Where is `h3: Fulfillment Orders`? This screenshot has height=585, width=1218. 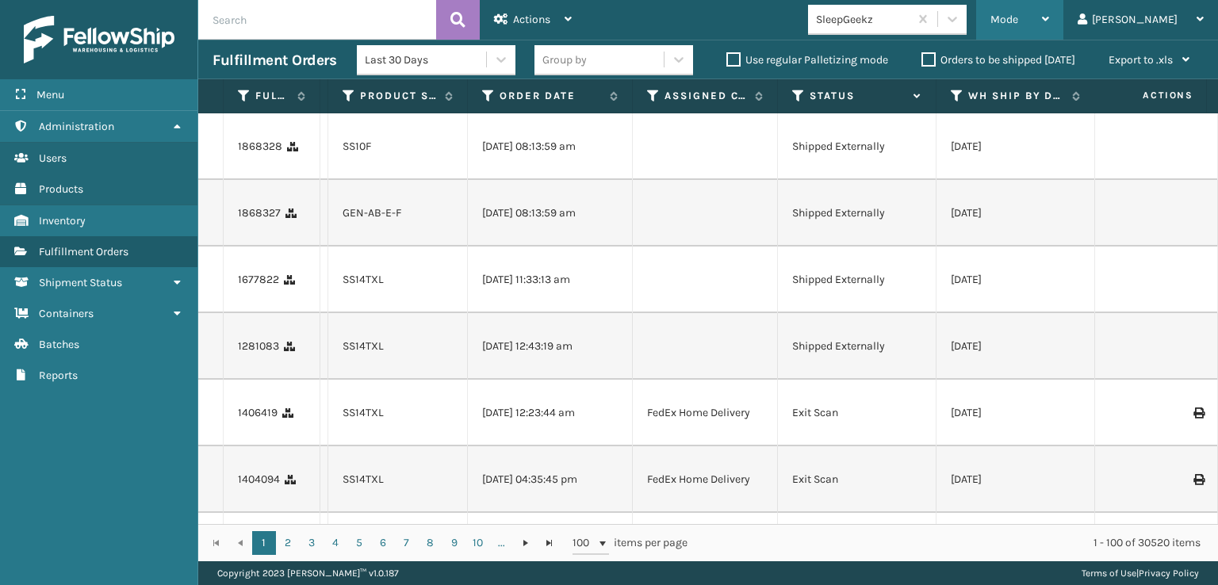
h3: Fulfillment Orders is located at coordinates (274, 60).